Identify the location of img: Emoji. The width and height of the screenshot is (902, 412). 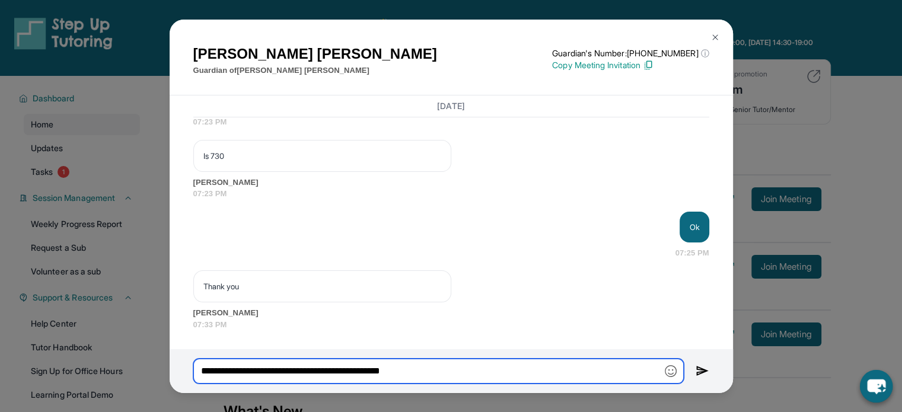
(671, 371).